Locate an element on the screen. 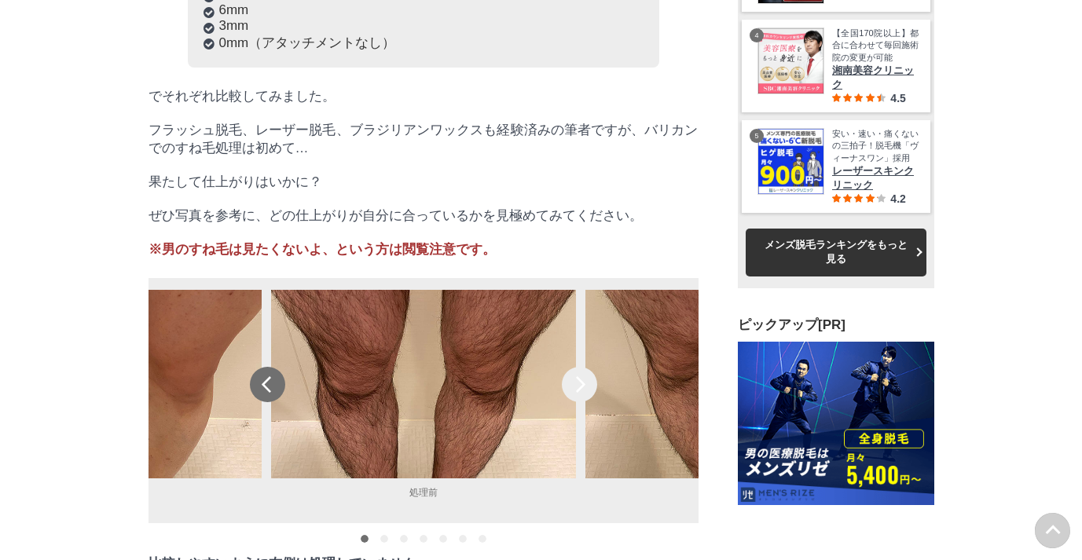 The height and width of the screenshot is (560, 1082). li: 6mm is located at coordinates (423, 10).